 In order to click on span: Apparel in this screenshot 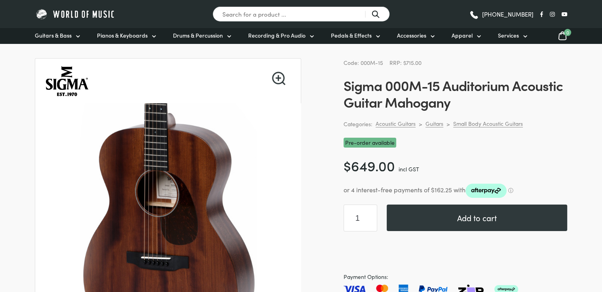, I will do `click(462, 35)`.